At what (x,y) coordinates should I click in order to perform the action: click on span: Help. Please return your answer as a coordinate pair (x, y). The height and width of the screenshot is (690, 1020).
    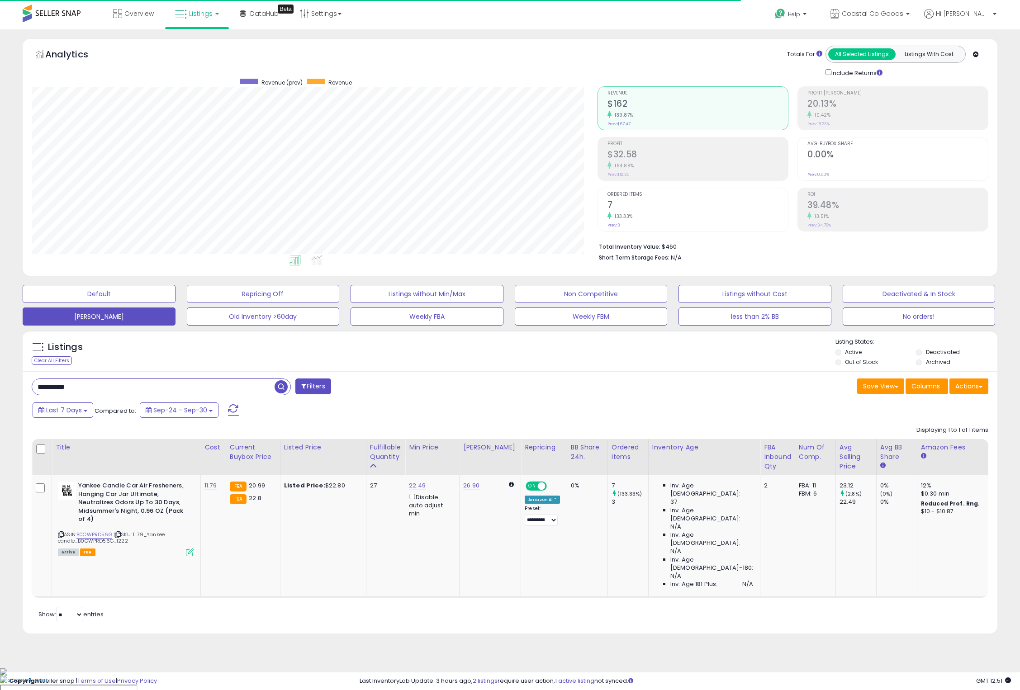
    Looking at the image, I should click on (794, 14).